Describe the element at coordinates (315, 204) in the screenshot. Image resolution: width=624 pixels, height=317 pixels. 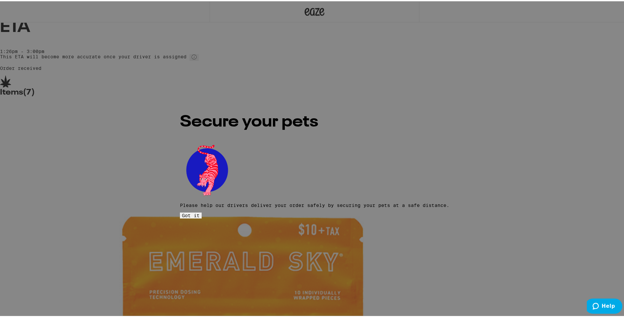
I see `p: Please help our drivers deliver your order safely by securing your pets at a safe distance.` at that location.